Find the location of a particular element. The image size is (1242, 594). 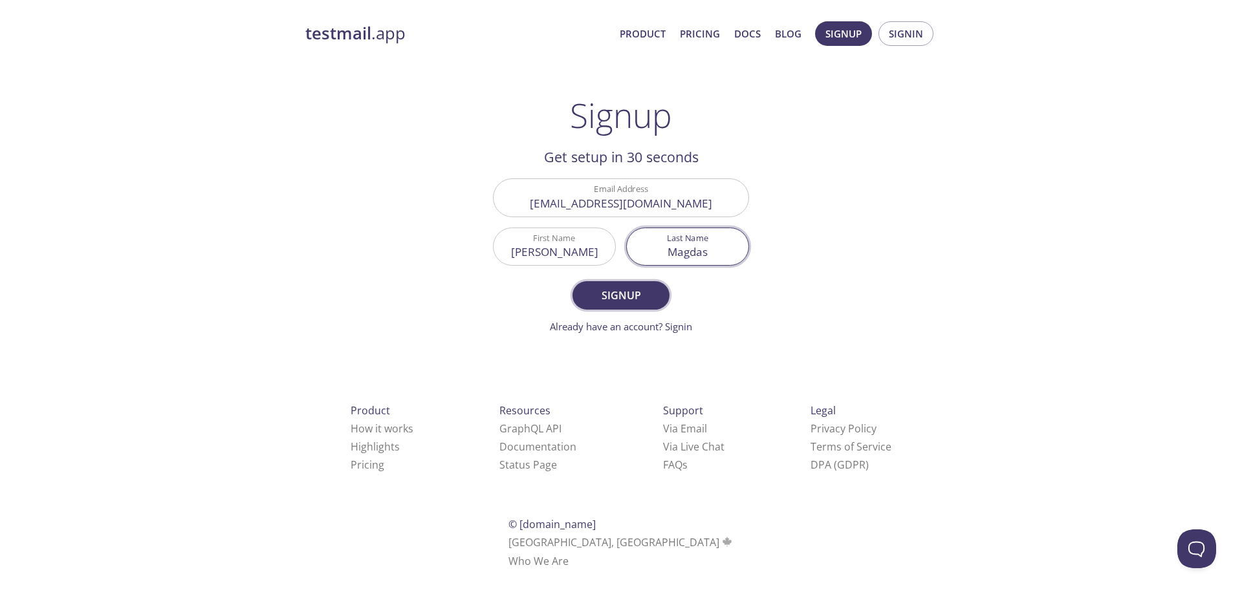

span: Resources is located at coordinates (524, 411).